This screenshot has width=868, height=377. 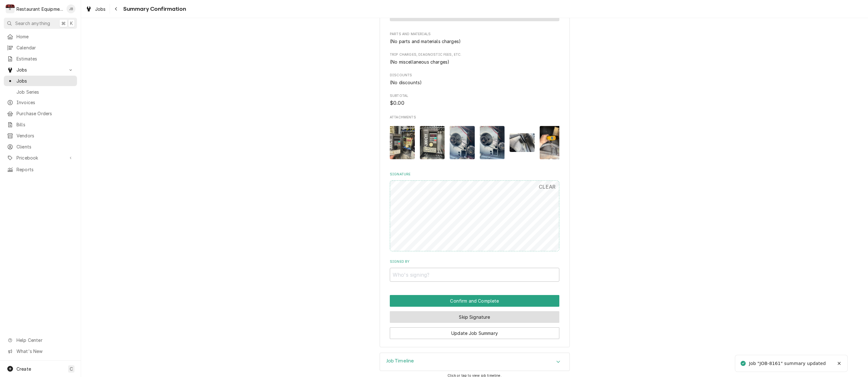 What do you see at coordinates (40, 136) in the screenshot?
I see `a: Vendors` at bounding box center [40, 136].